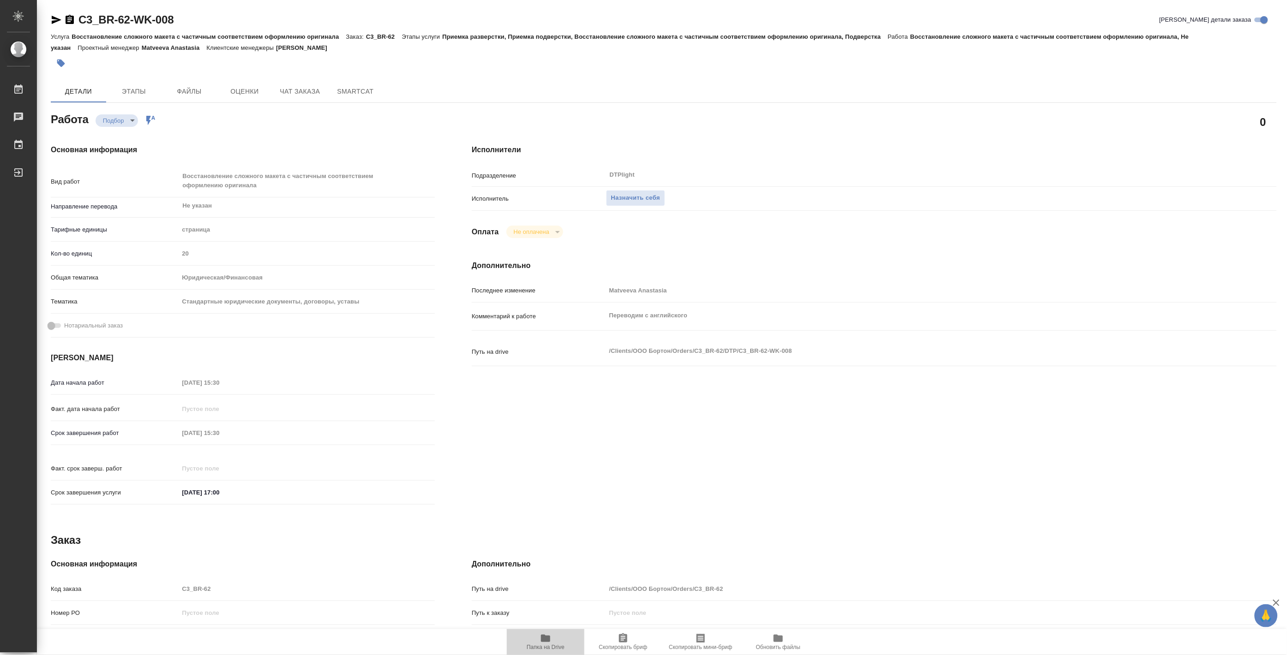  Describe the element at coordinates (899, 36) in the screenshot. I see `p: Работа` at that location.